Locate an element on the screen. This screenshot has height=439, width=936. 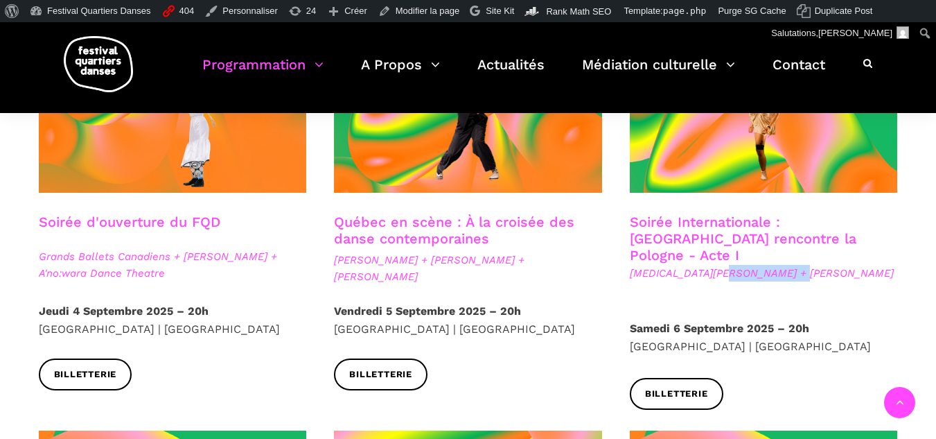
span: page.php is located at coordinates (685, 10).